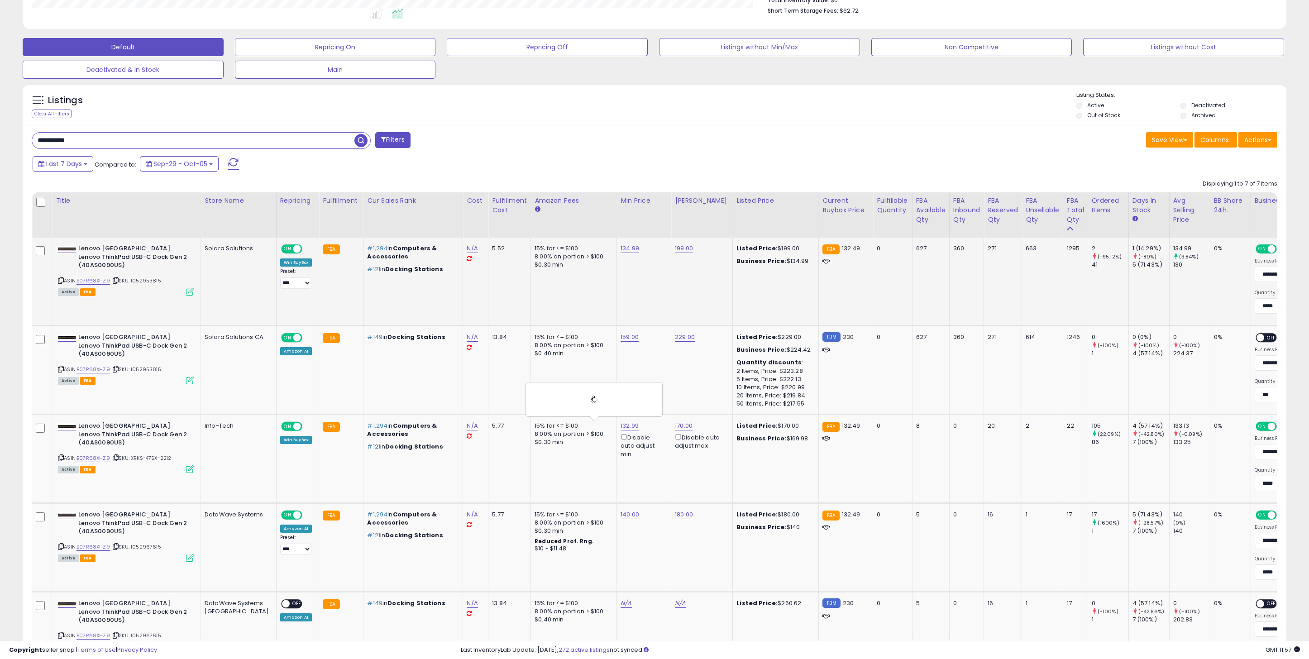 This screenshot has height=659, width=1309. What do you see at coordinates (1181, 95) in the screenshot?
I see `p: Listing States:` at bounding box center [1181, 95].